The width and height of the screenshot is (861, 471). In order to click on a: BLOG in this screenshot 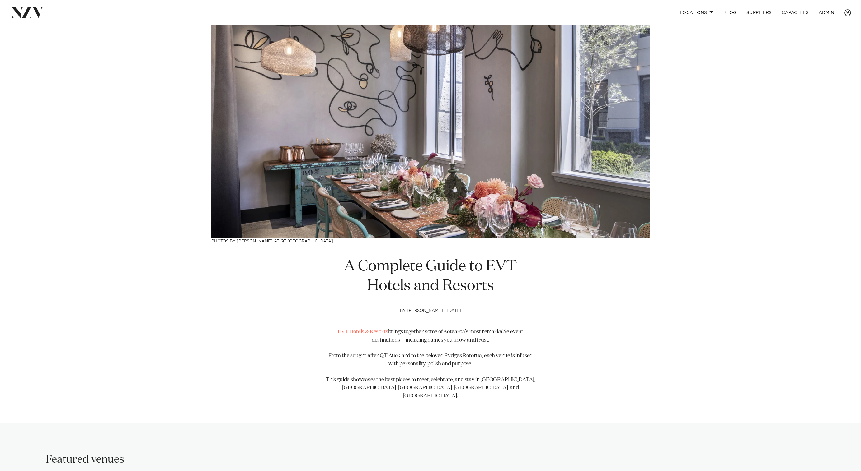, I will do `click(730, 12)`.